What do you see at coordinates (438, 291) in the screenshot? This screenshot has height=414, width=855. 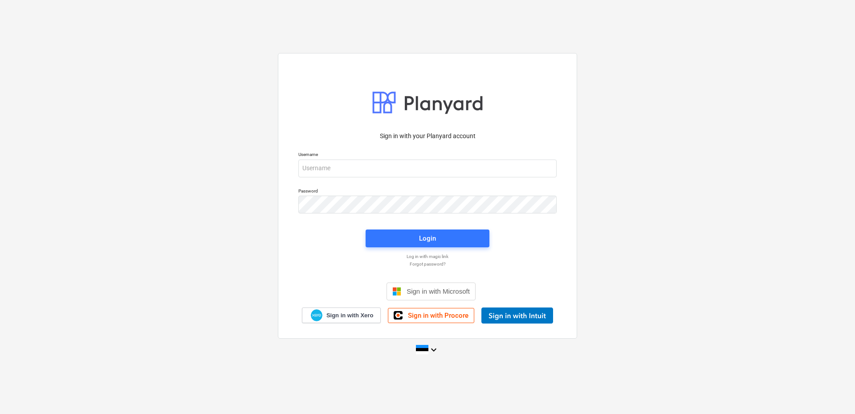 I see `span: Sign in with Microsoft` at bounding box center [438, 291].